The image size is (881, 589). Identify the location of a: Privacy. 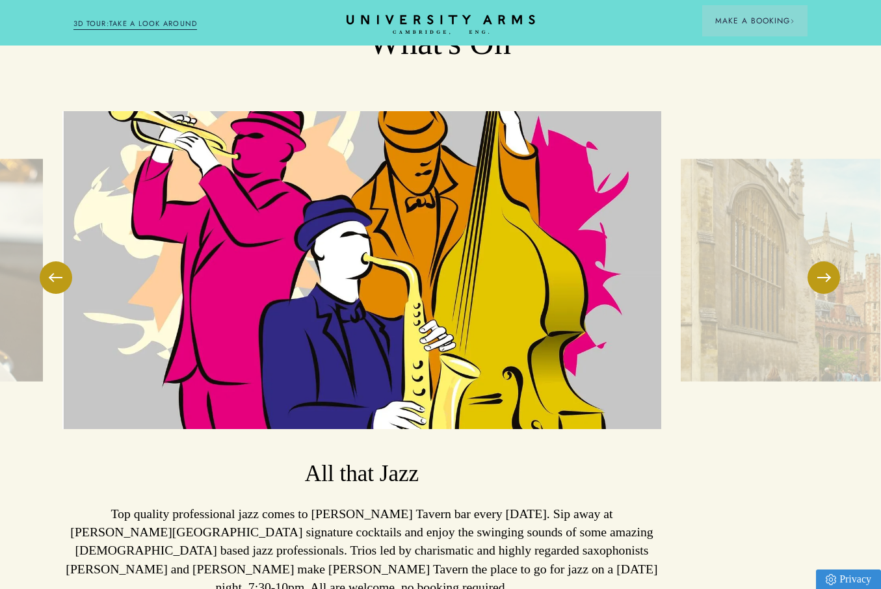
(848, 579).